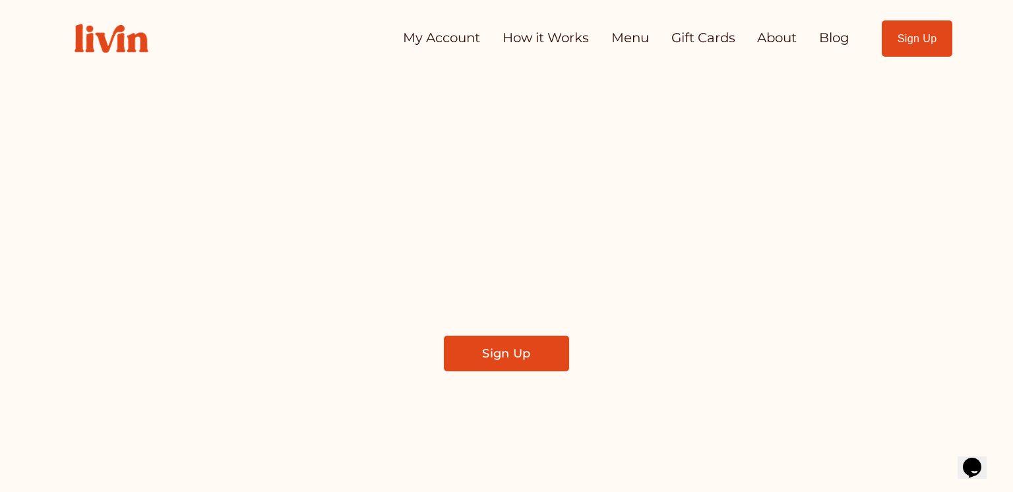  I want to click on span: Find a local chef who prepares customized, healthy meals in your kitchen, so click(507, 274).